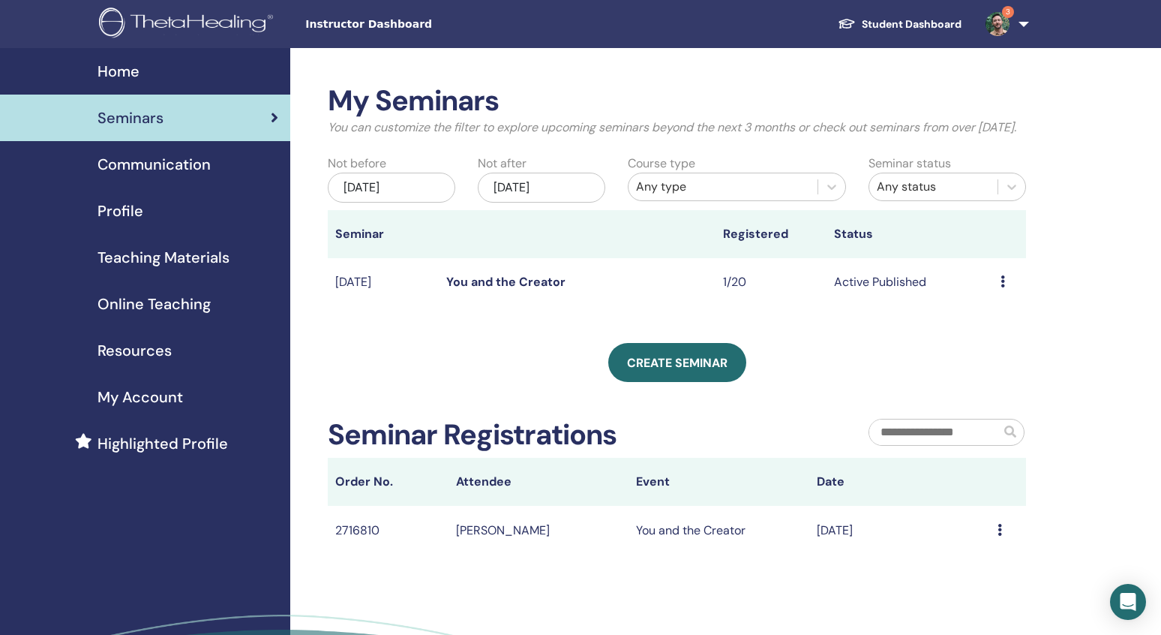 The width and height of the screenshot is (1161, 635). What do you see at coordinates (418, 24) in the screenshot?
I see `span: Instructor Dashboard` at bounding box center [418, 24].